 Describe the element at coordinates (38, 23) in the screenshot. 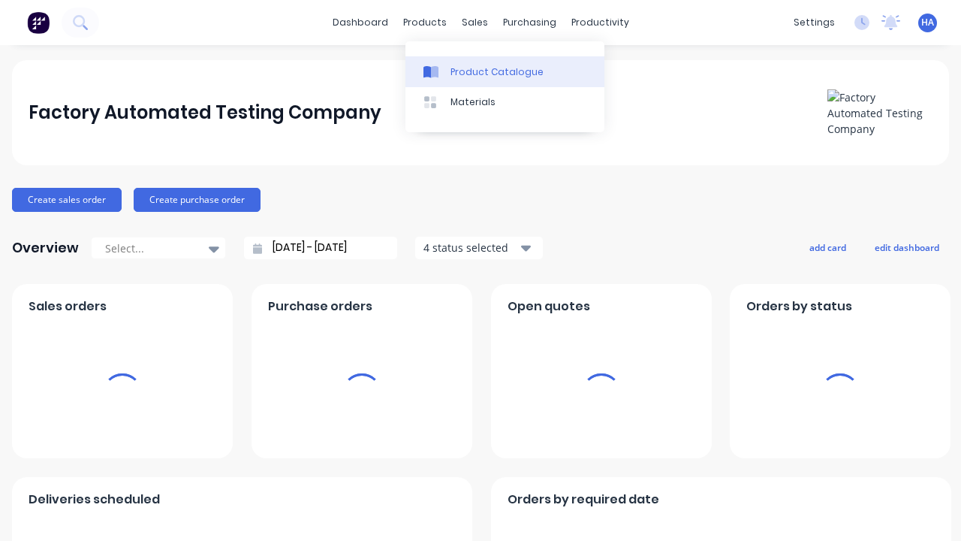

I see `img: Factory` at that location.